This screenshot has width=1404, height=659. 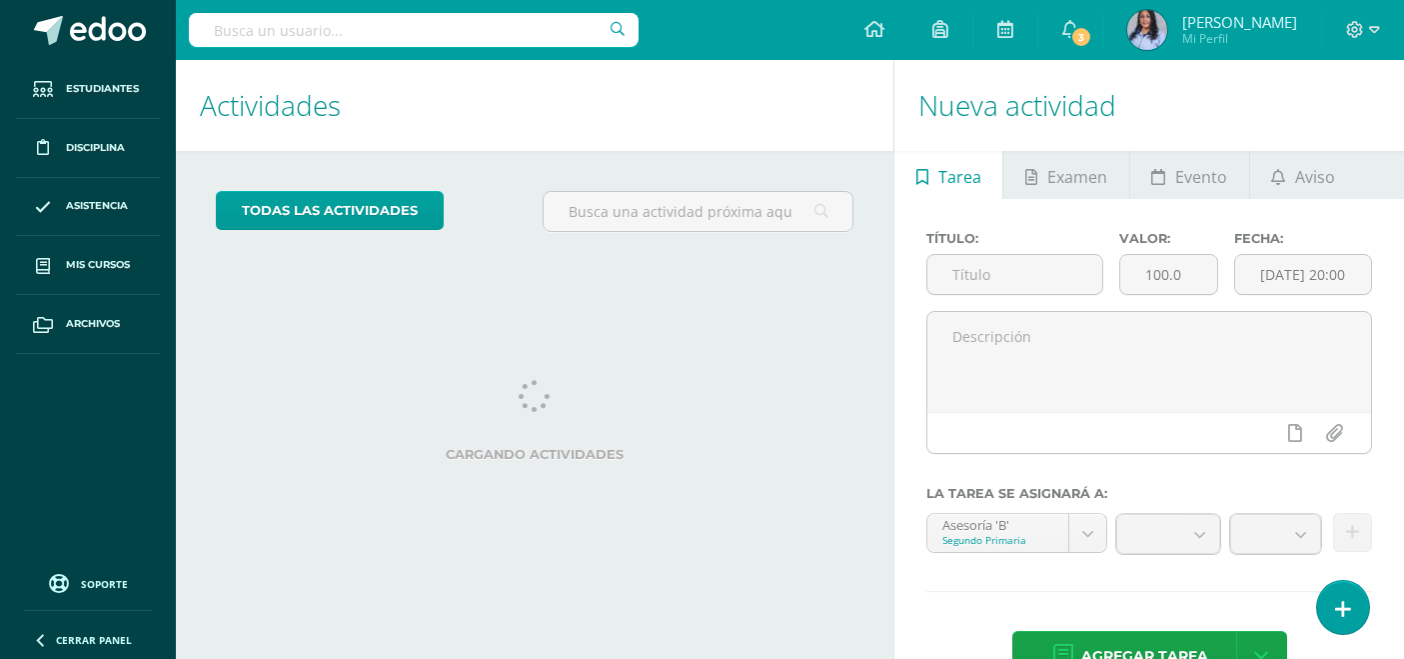 What do you see at coordinates (1201, 177) in the screenshot?
I see `span: Evento` at bounding box center [1201, 177].